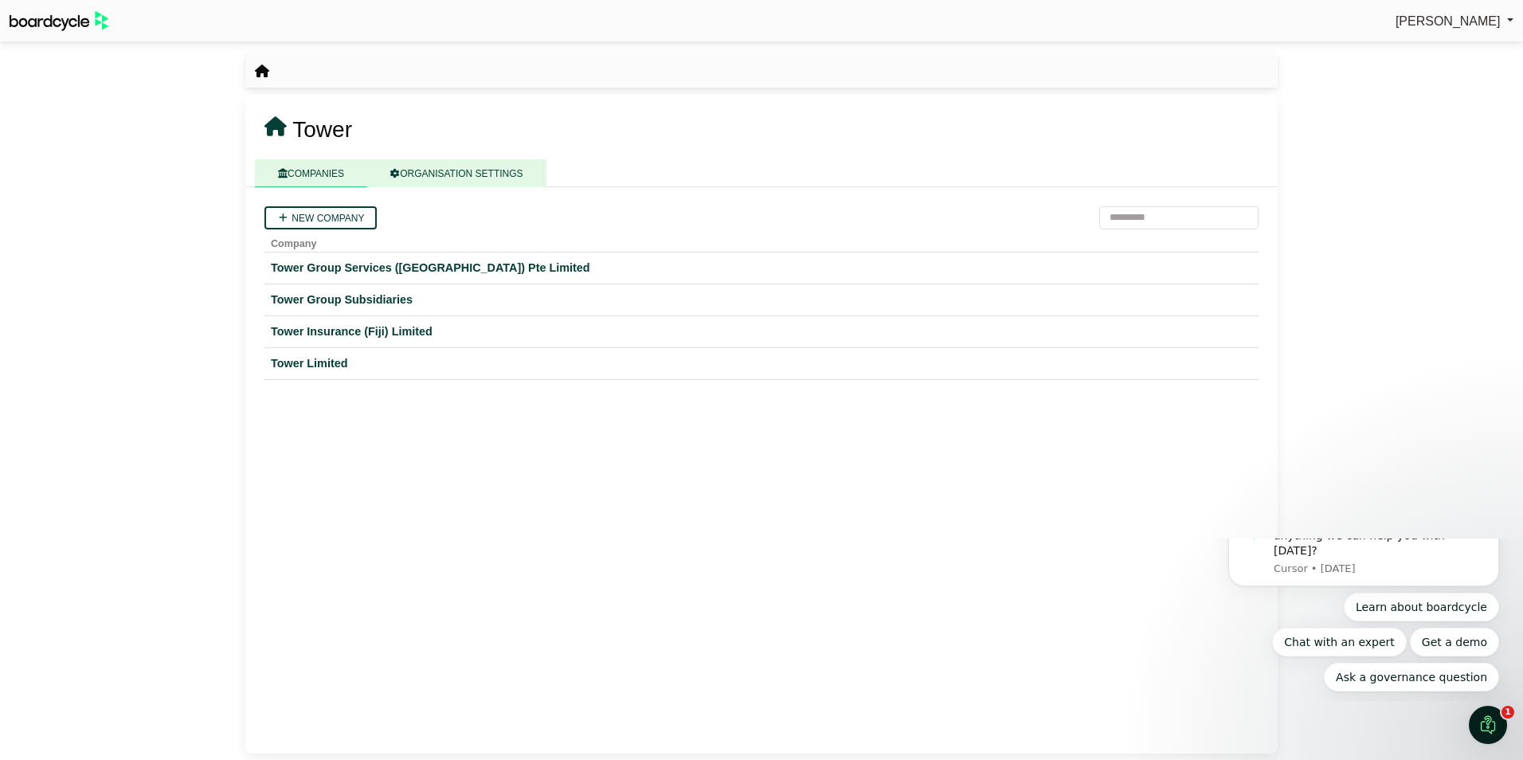  I want to click on button: Quick reply: Ask a governance question, so click(207, 139).